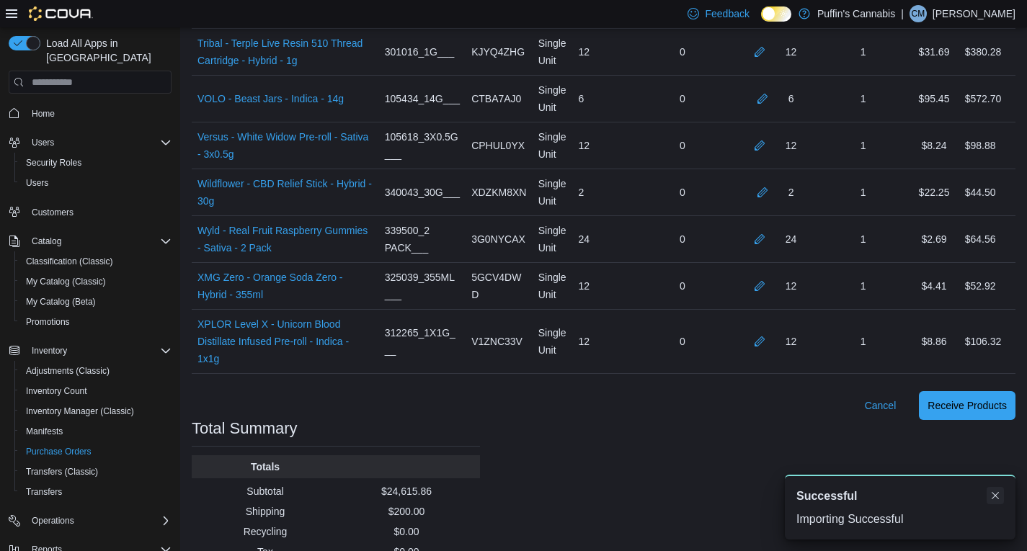  Describe the element at coordinates (791, 99) in the screenshot. I see `div: 6` at that location.